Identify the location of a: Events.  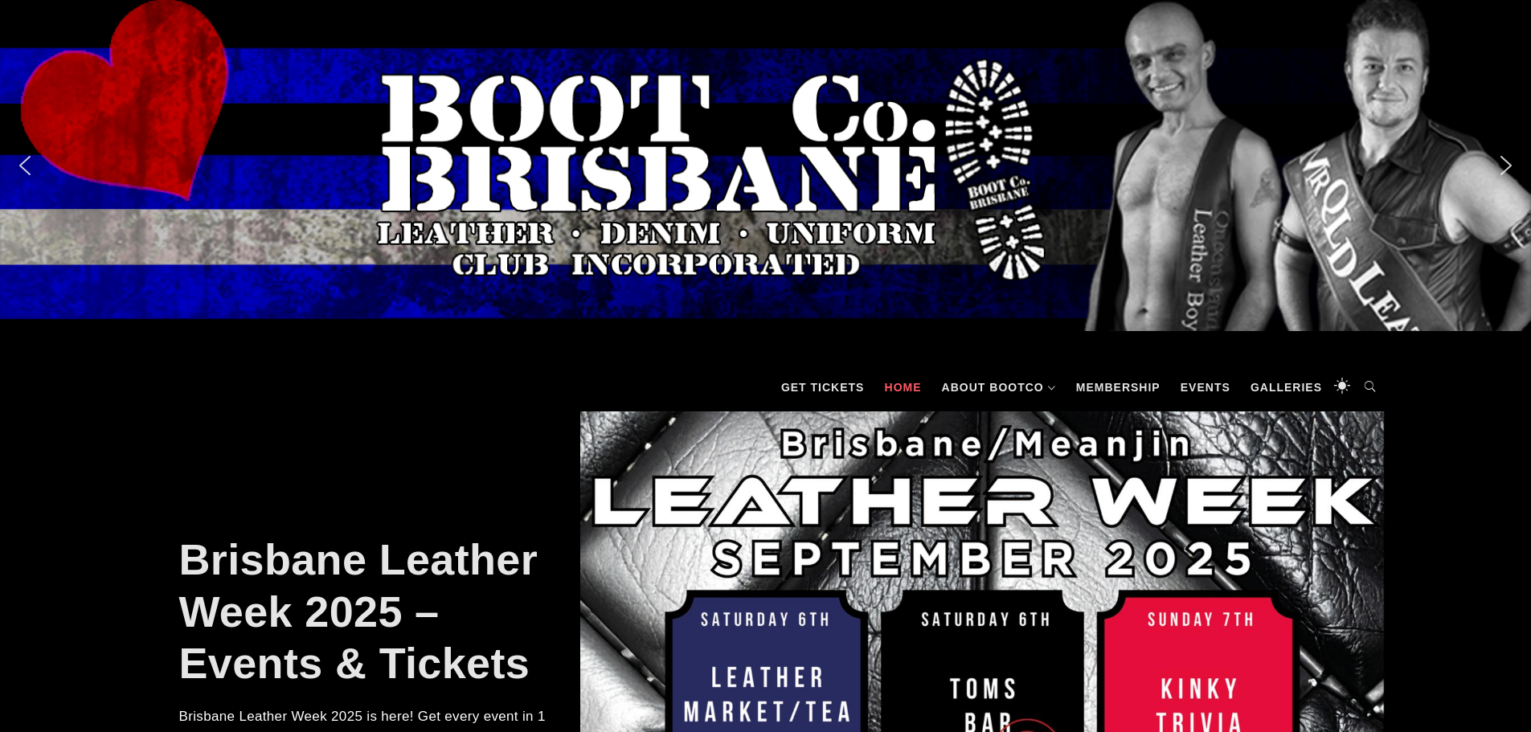
(1205, 387).